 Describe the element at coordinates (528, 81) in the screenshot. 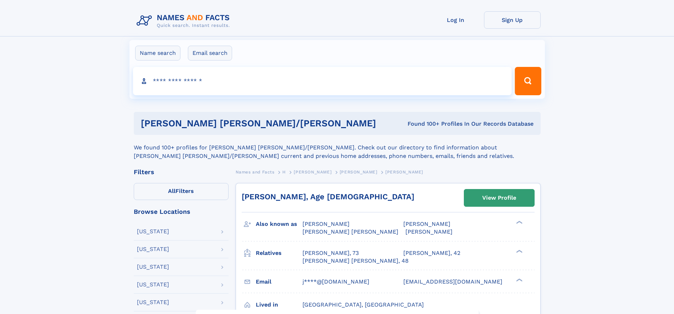

I see `button: Search Button` at that location.